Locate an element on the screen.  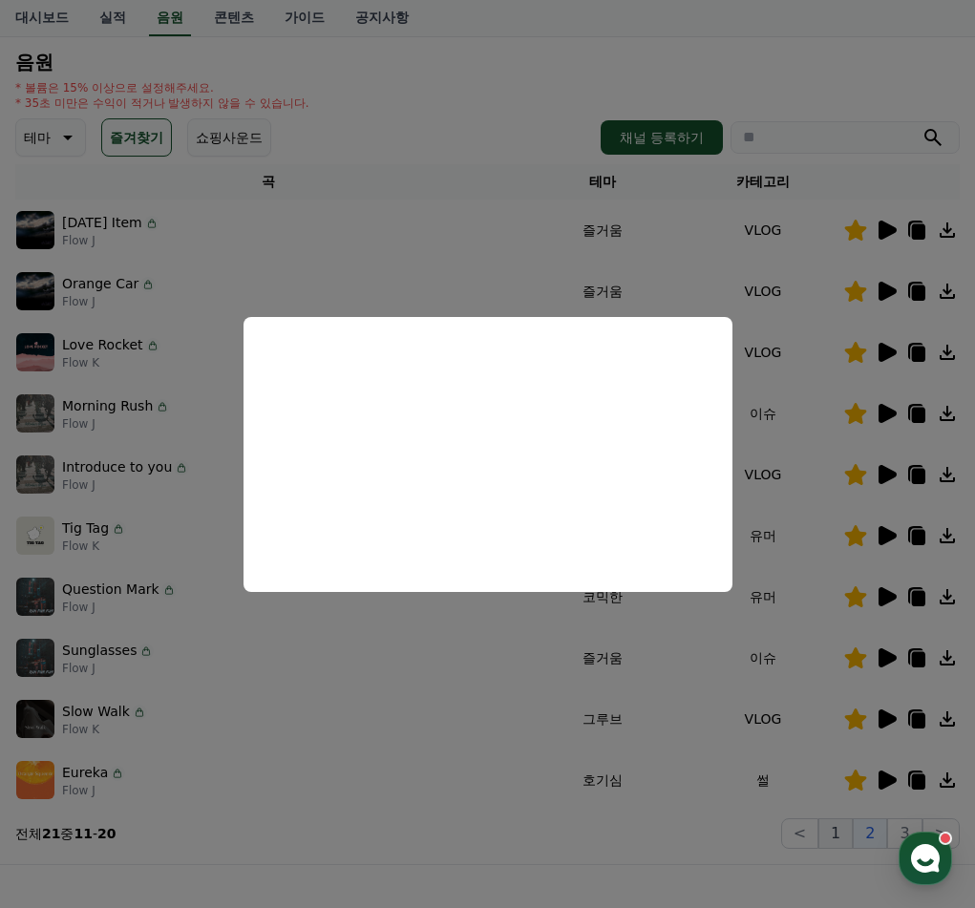
p: * 볼륨은 15% 이상으로 설정해주세요. is located at coordinates (162, 88).